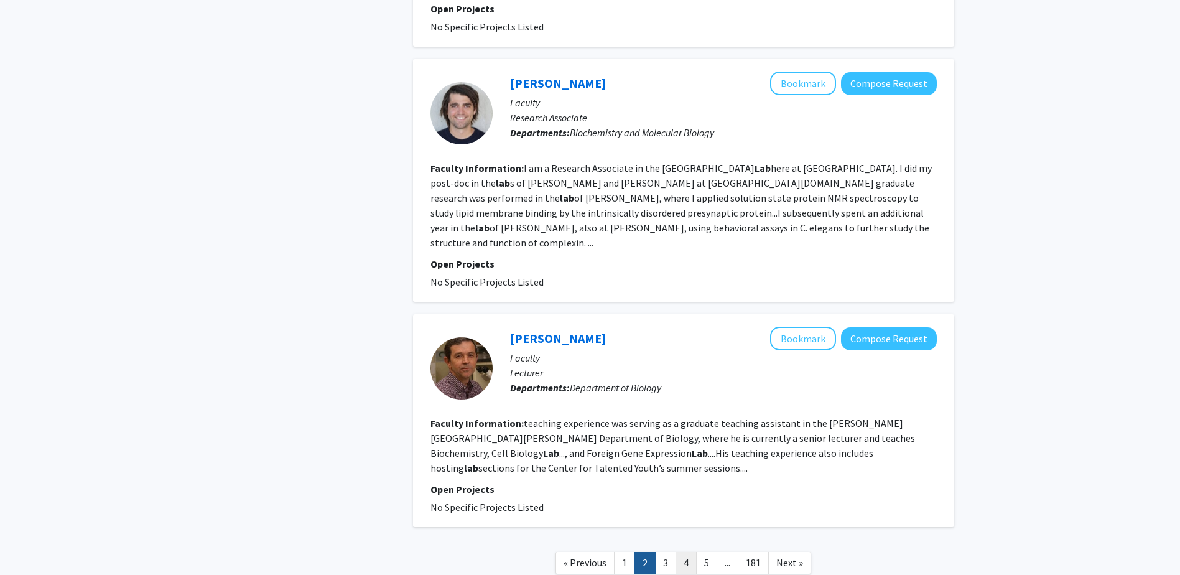 Image resolution: width=1180 pixels, height=575 pixels. Describe the element at coordinates (625, 562) in the screenshot. I see `a: 1` at that location.